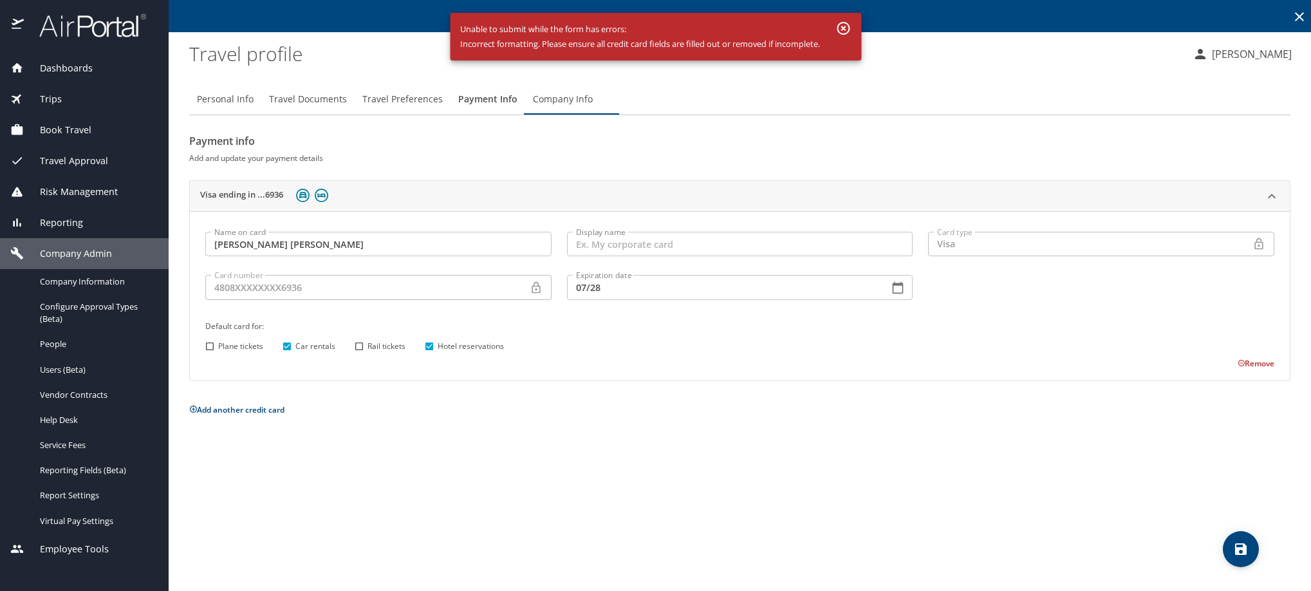 The height and width of the screenshot is (591, 1311). I want to click on span: Plane tickets, so click(241, 346).